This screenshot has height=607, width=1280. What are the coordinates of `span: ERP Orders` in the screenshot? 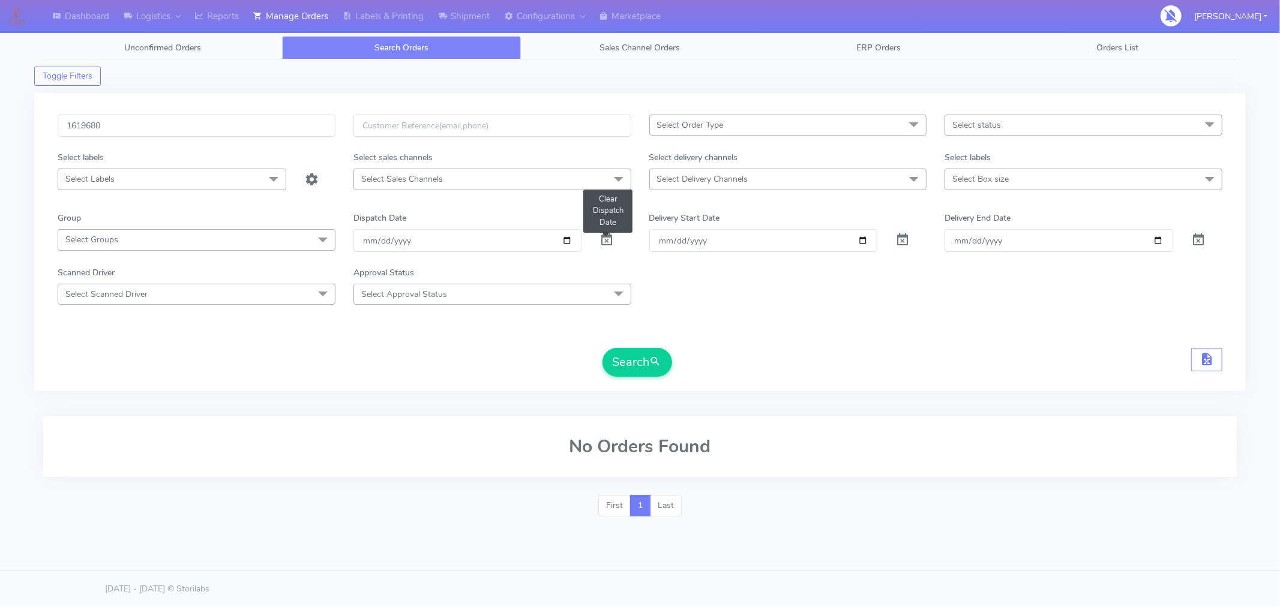 It's located at (878, 47).